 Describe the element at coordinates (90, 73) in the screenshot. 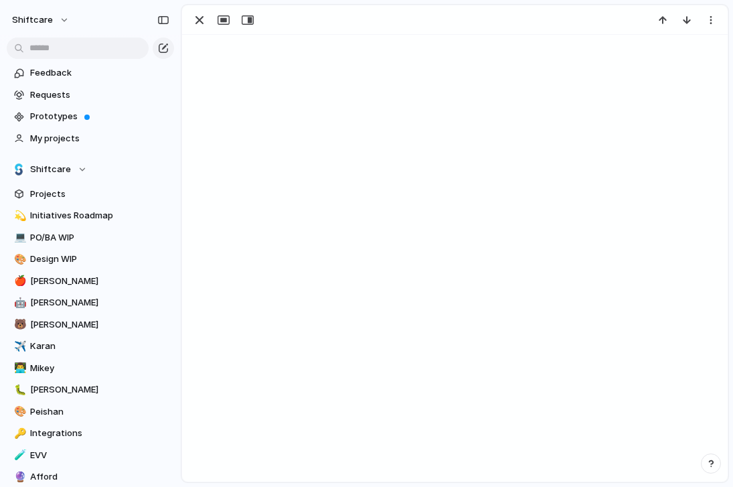

I see `a: Feedback` at that location.